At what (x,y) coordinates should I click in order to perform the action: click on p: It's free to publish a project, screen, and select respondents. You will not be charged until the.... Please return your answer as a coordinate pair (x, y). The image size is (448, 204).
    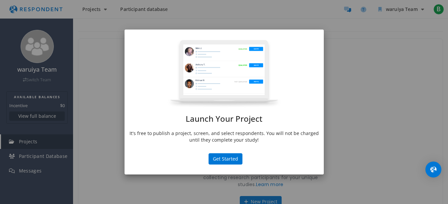
    Looking at the image, I should click on (224, 137).